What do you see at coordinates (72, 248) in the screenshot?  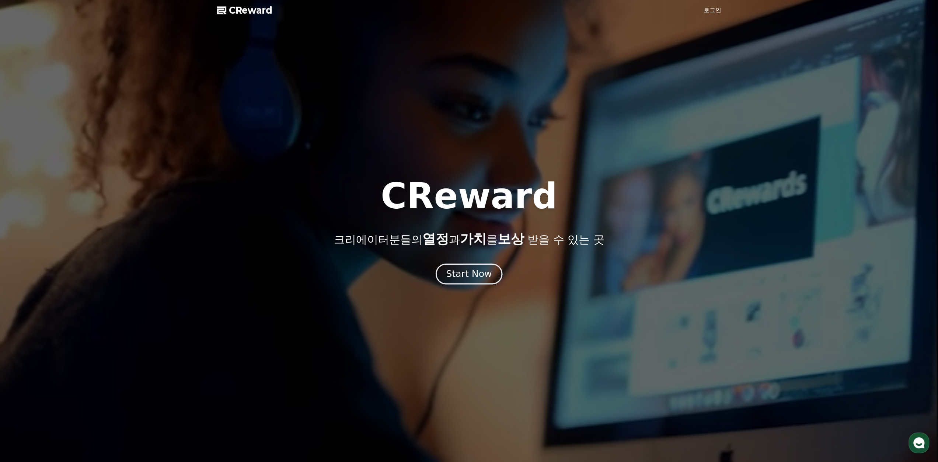 I see `span: 대화` at bounding box center [72, 248].